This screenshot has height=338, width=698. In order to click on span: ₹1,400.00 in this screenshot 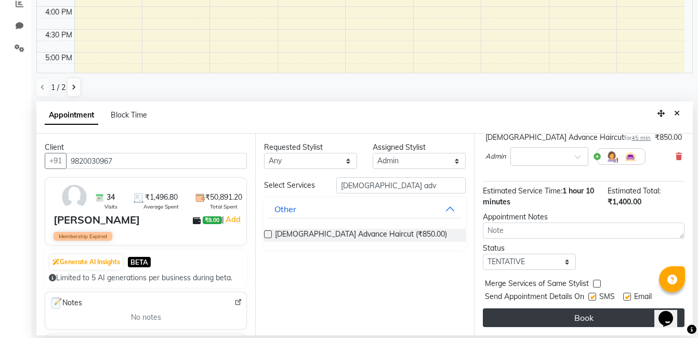, I will do `click(624, 202)`.